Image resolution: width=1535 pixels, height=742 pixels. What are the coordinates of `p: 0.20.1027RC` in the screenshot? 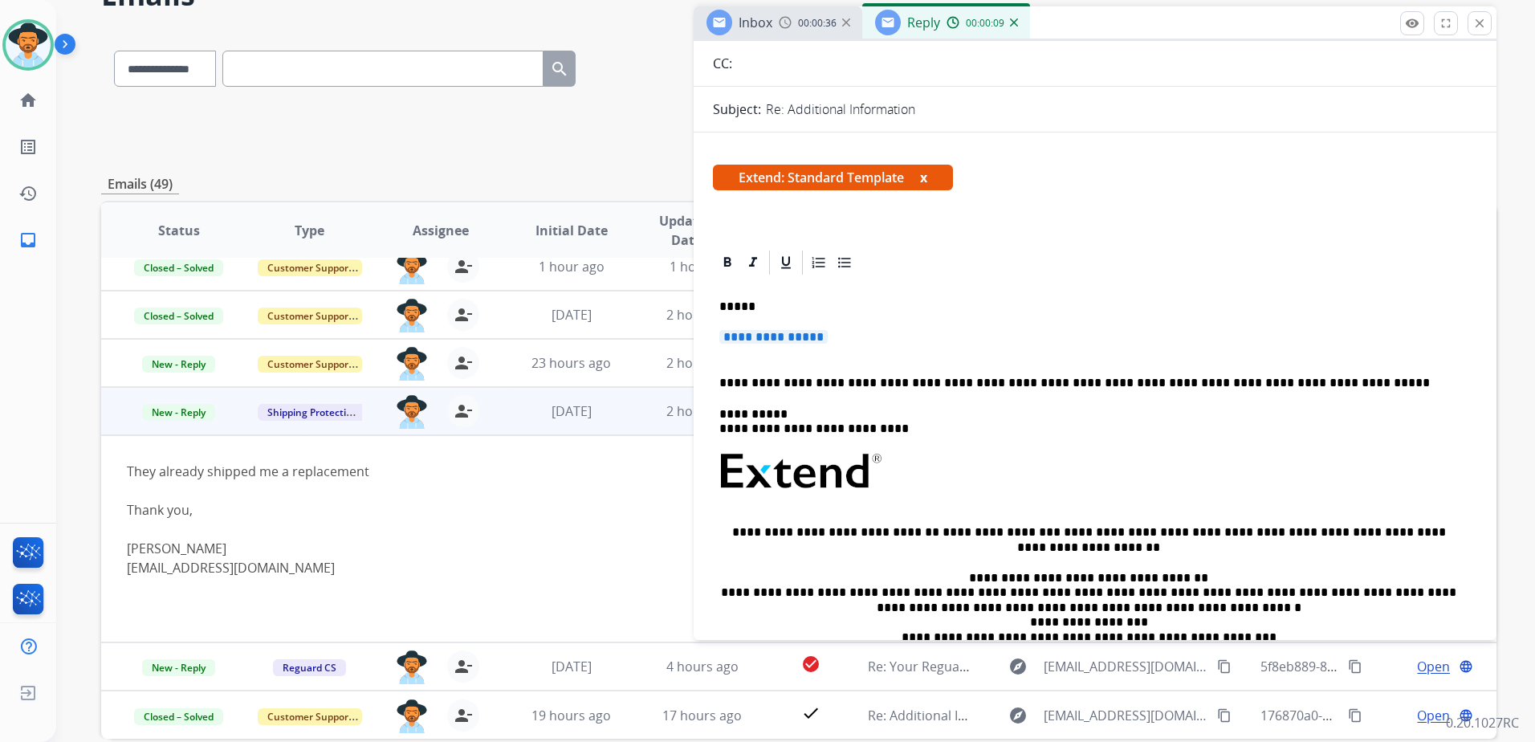 It's located at (1482, 723).